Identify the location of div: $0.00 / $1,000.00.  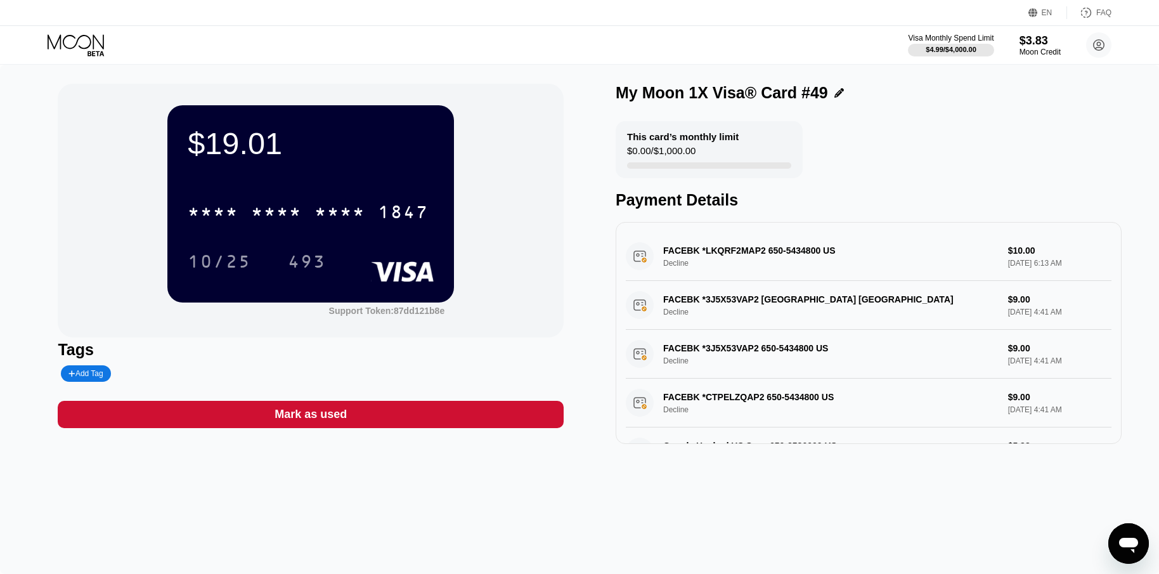
(661, 153).